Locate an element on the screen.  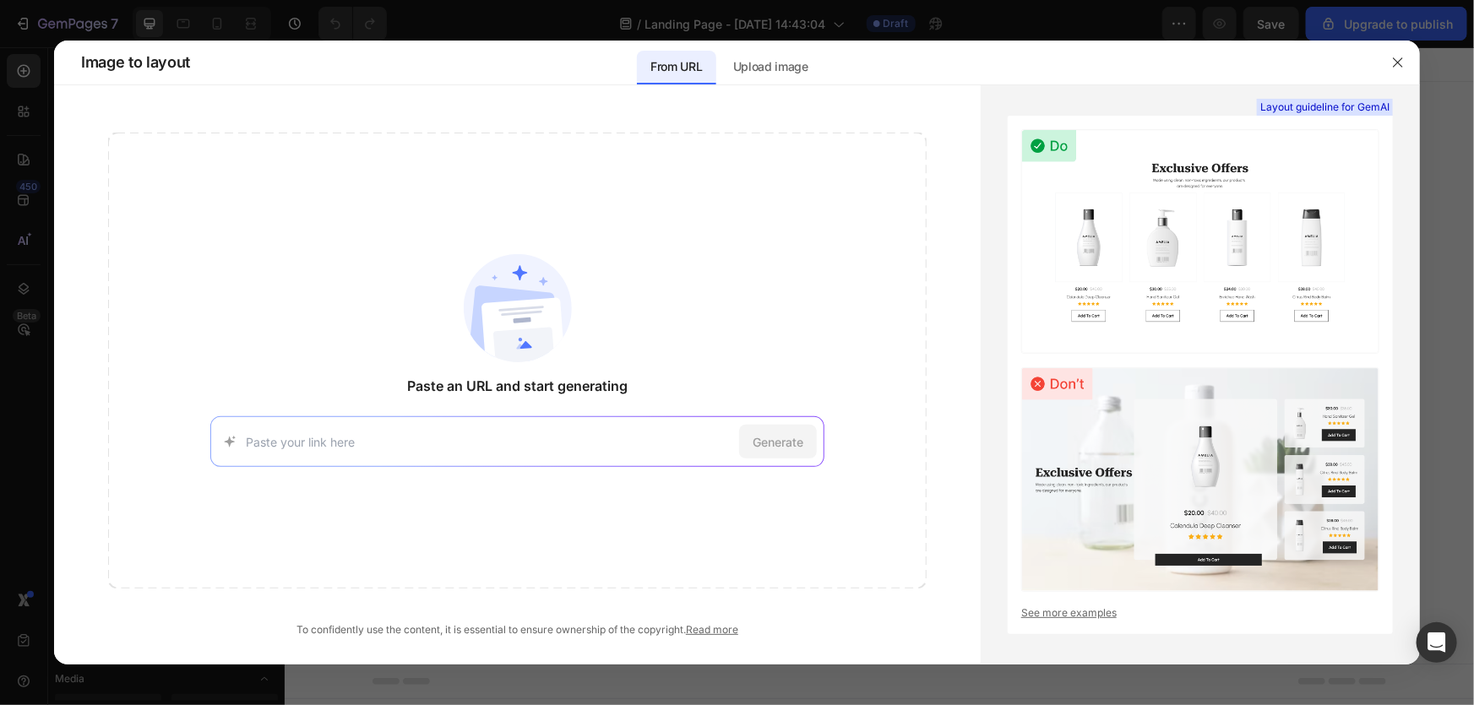
div: Start with Sections from sidebar is located at coordinates (595, 344).